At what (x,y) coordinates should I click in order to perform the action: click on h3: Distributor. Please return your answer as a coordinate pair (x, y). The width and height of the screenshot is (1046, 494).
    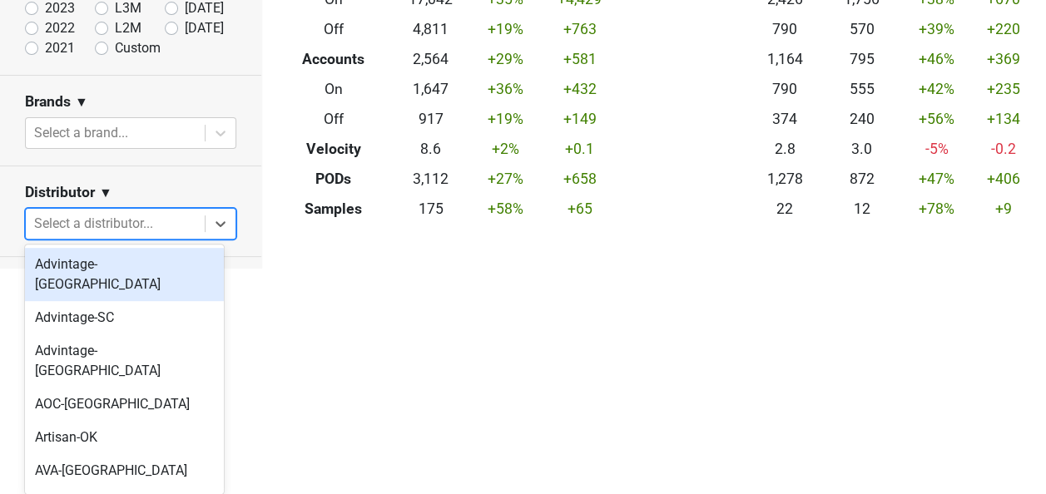
    Looking at the image, I should click on (60, 192).